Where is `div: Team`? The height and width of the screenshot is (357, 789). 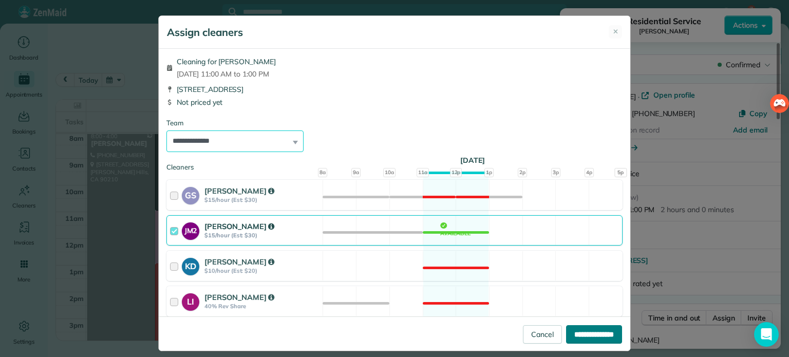
div: Team is located at coordinates (395, 123).